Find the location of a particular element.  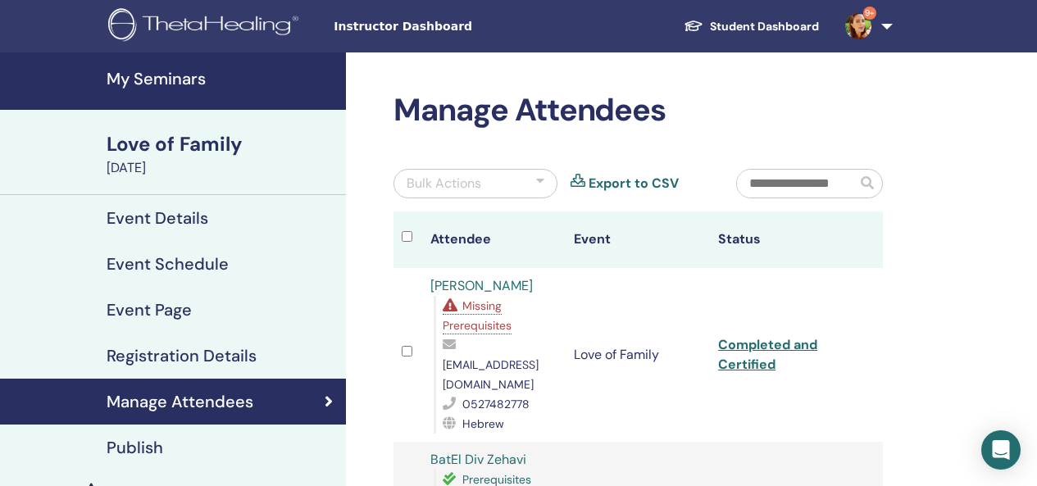

a: Student Dashboard is located at coordinates (751, 26).